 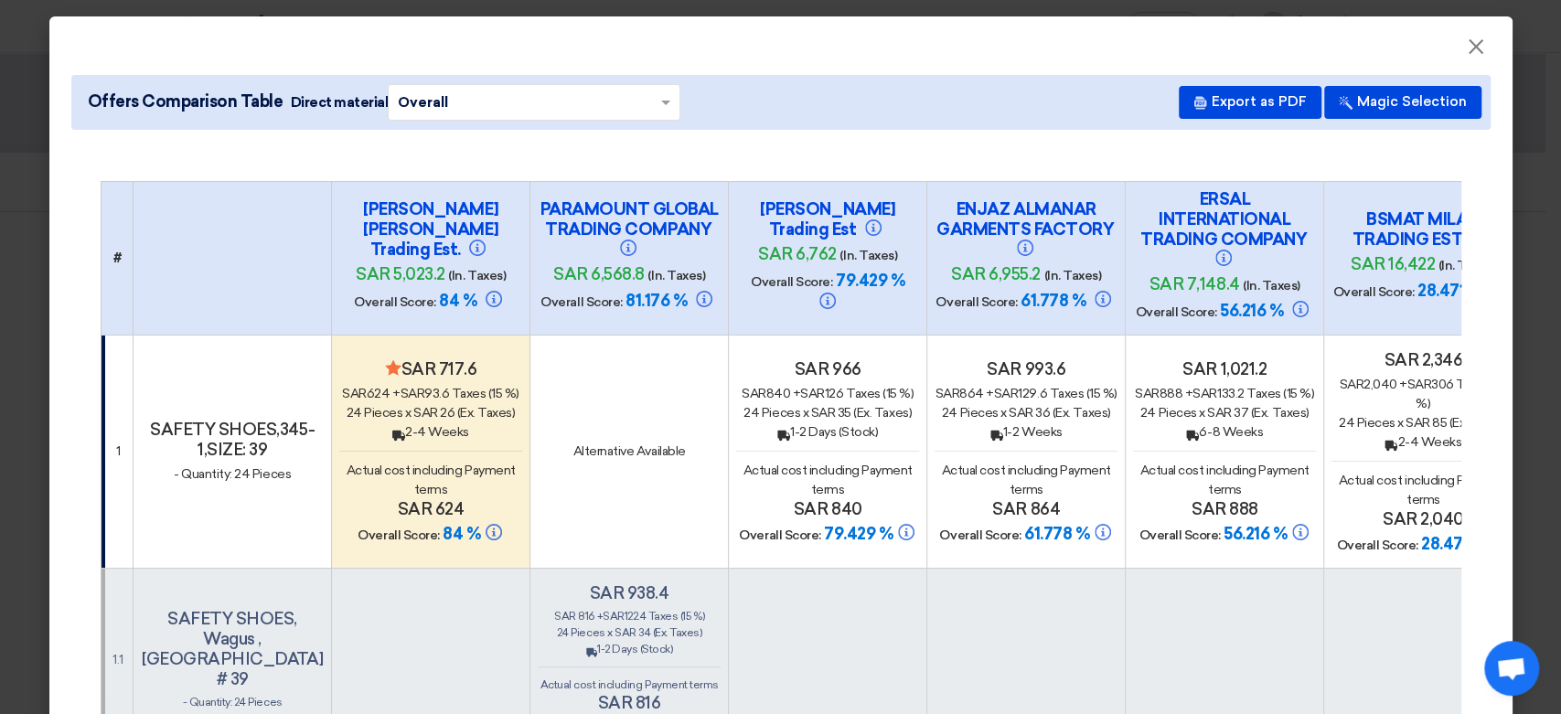 I want to click on div: 624 + 93.6 Taxes (15 %), so click(x=431, y=393).